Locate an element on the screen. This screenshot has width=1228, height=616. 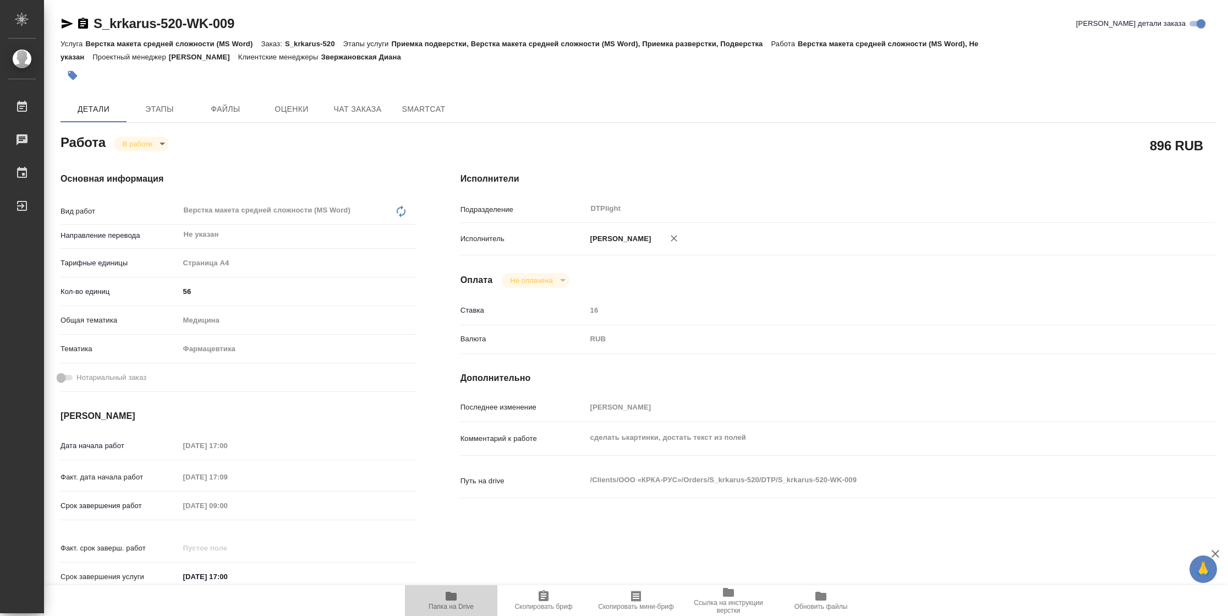
p: Подразделение is located at coordinates (523, 210).